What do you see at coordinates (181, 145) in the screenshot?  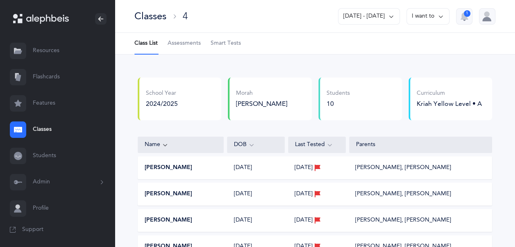 I see `div: Name` at bounding box center [181, 145].